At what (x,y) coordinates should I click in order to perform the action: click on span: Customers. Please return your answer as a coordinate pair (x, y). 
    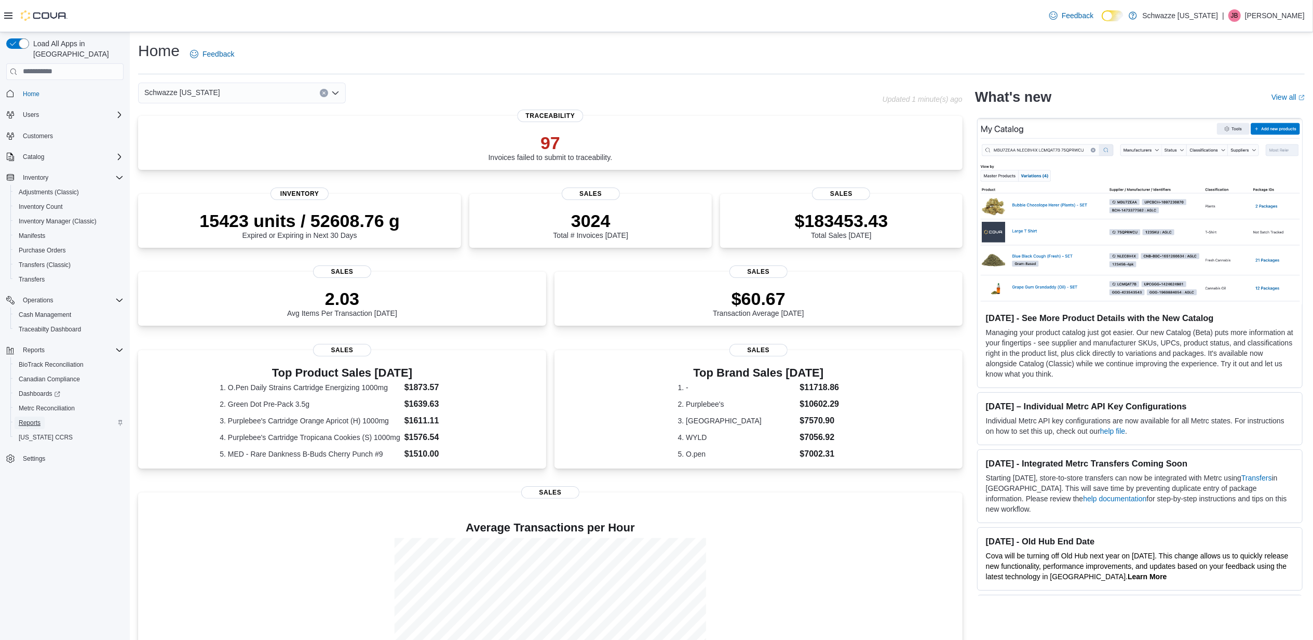
    Looking at the image, I should click on (38, 136).